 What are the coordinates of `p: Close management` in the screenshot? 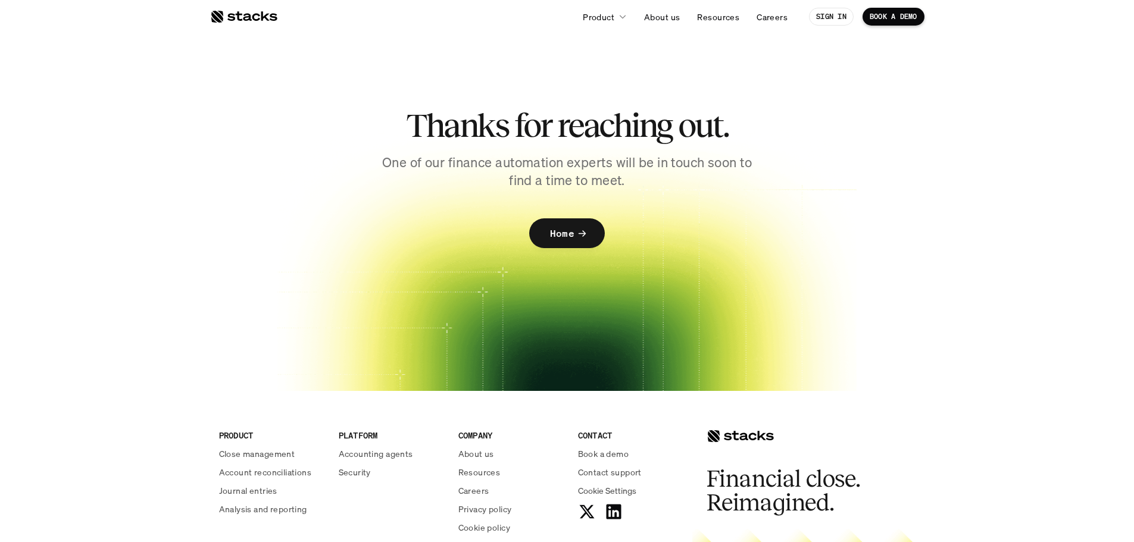 It's located at (257, 453).